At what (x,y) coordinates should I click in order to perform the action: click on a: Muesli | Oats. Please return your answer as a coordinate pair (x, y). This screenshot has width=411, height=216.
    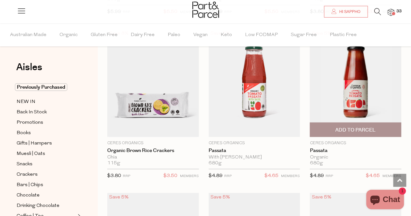
    Looking at the image, I should click on (46, 154).